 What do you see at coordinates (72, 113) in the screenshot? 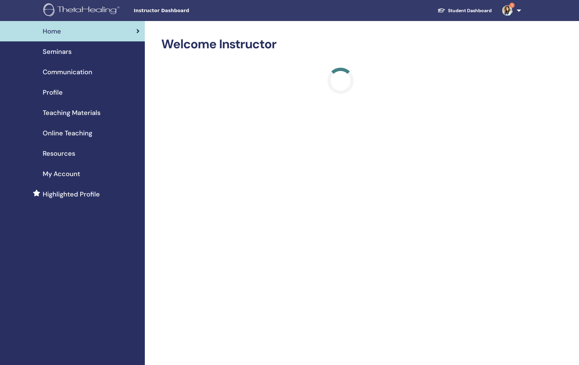
I see `span: Teaching Materials` at bounding box center [72, 113].